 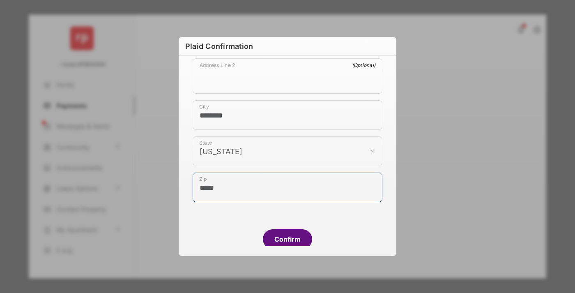 What do you see at coordinates (287, 76) in the screenshot?
I see `div: payment_method_screening[postal_addresses][addressLine2]` at bounding box center [287, 76].